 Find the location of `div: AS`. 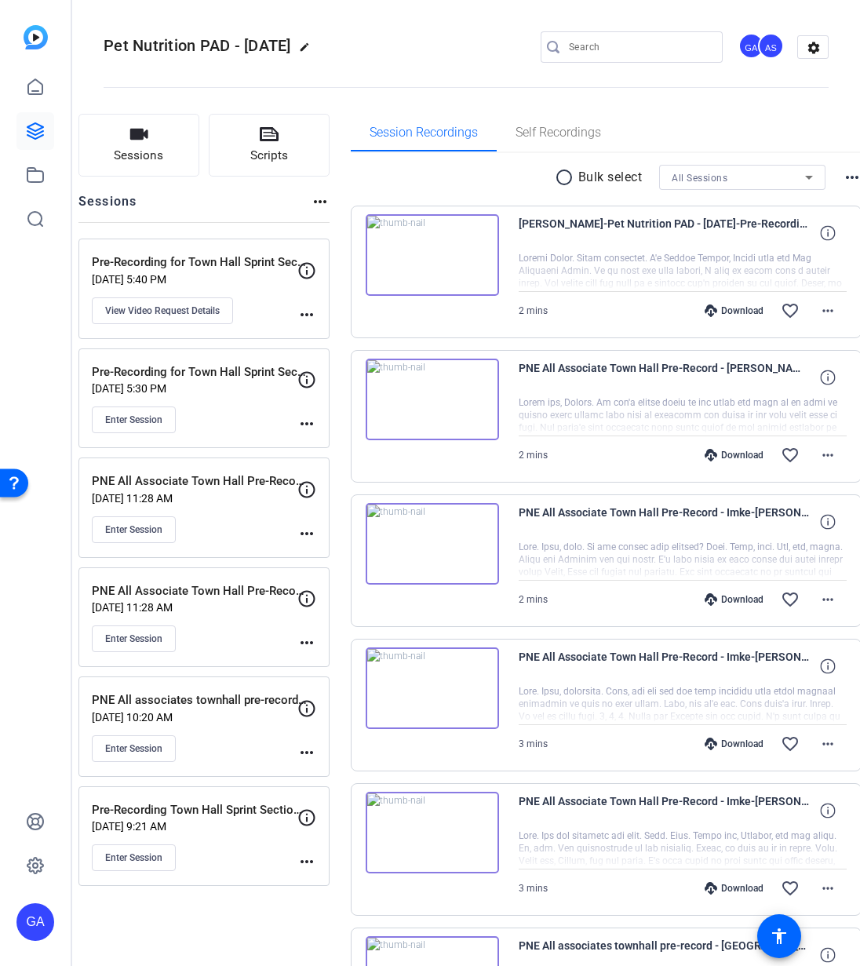

div: AS is located at coordinates (771, 46).